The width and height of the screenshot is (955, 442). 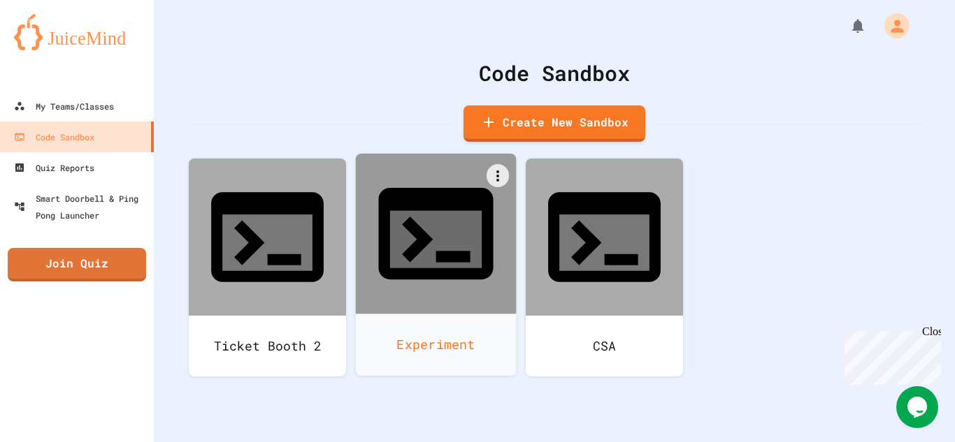 What do you see at coordinates (77, 265) in the screenshot?
I see `a: Join Quiz` at bounding box center [77, 265].